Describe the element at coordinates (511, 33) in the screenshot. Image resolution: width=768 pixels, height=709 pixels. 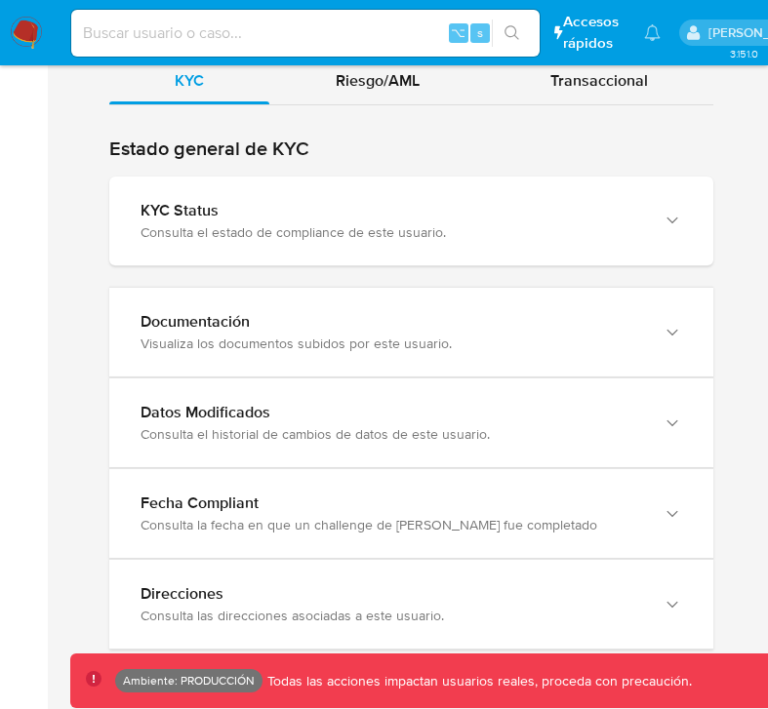
I see `button: search-icon` at that location.